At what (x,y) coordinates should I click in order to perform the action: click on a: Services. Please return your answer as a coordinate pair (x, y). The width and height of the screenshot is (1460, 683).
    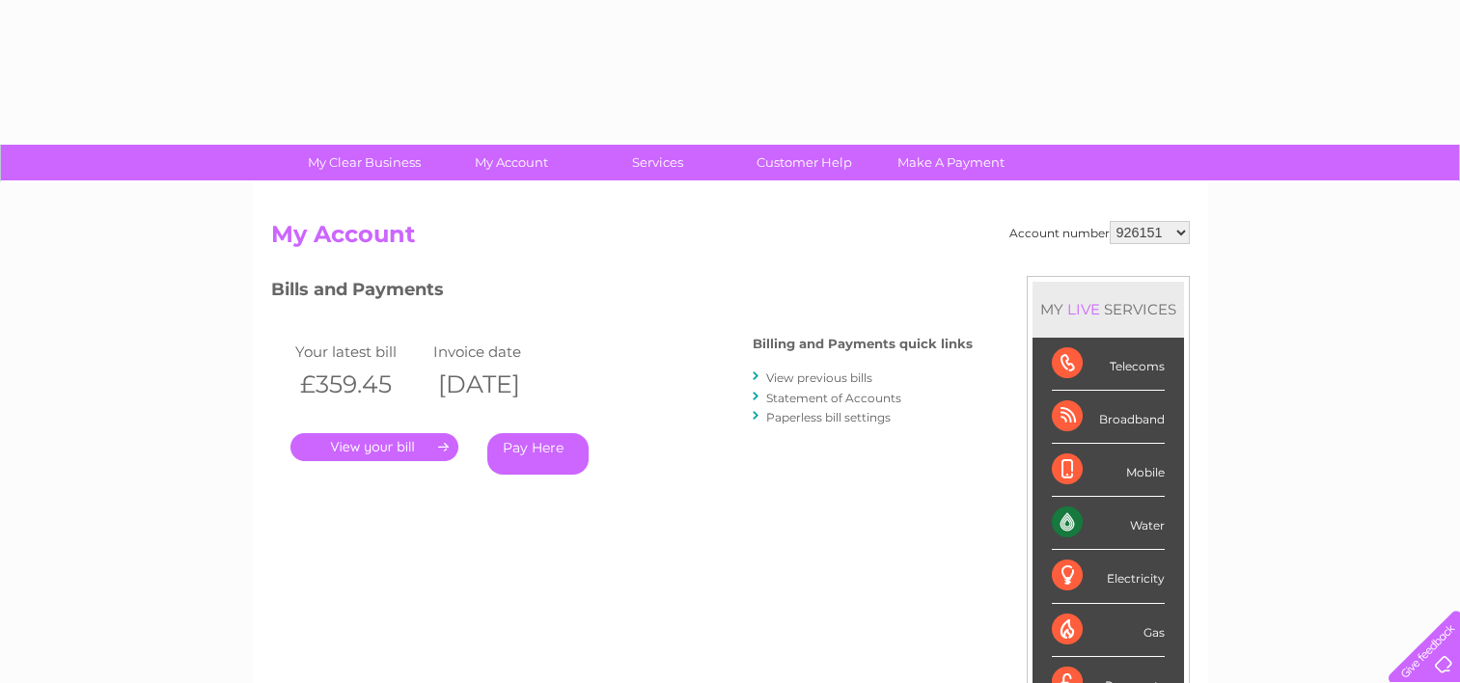
    Looking at the image, I should click on (657, 162).